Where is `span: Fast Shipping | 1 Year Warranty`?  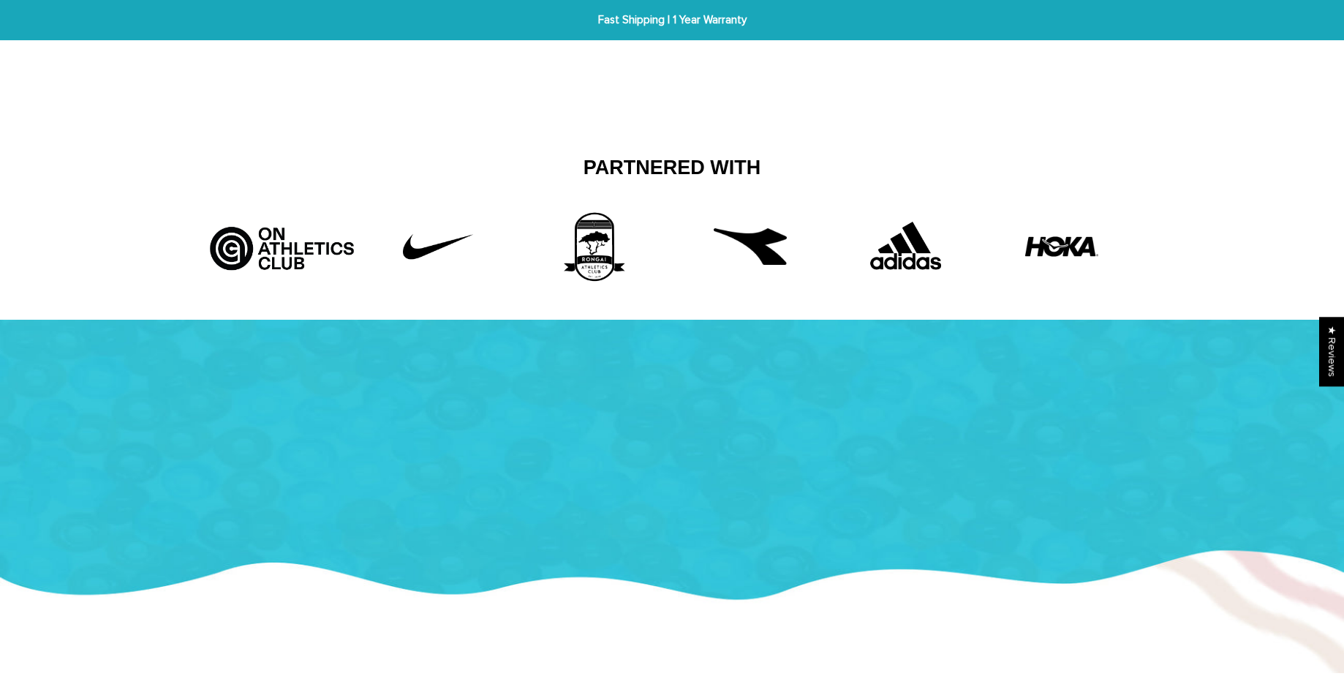 span: Fast Shipping | 1 Year Warranty is located at coordinates (671, 20).